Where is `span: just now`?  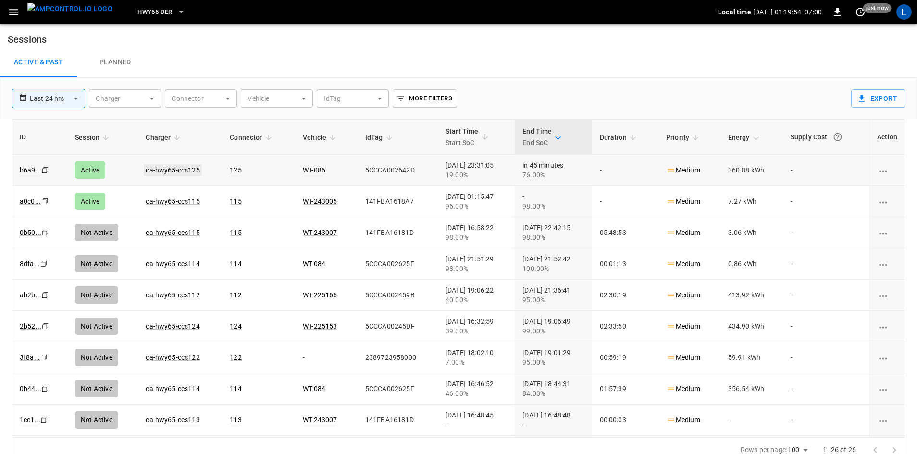
span: just now is located at coordinates (877, 8).